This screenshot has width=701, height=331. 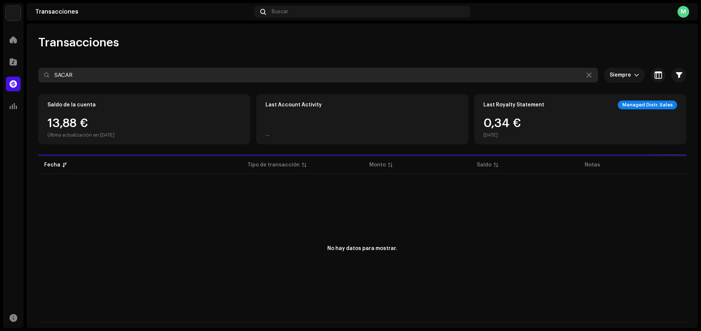 I want to click on span: Siempre, so click(x=622, y=75).